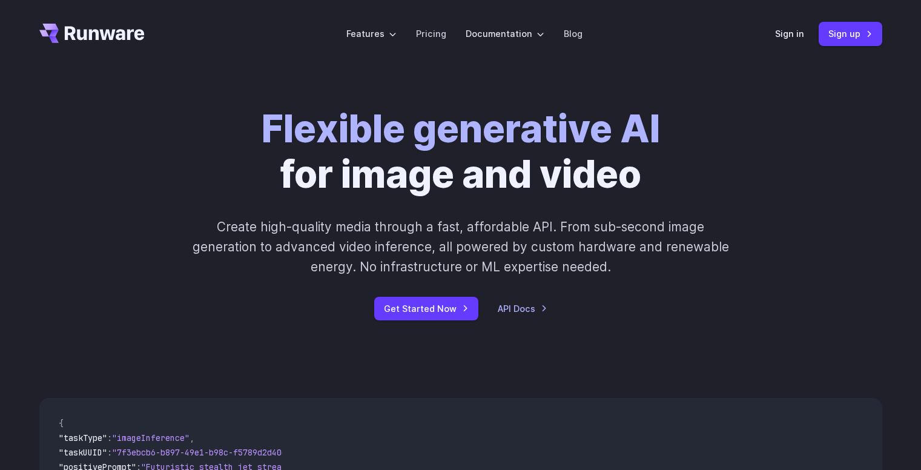  What do you see at coordinates (461, 152) in the screenshot?
I see `h1: for image and video` at bounding box center [461, 152].